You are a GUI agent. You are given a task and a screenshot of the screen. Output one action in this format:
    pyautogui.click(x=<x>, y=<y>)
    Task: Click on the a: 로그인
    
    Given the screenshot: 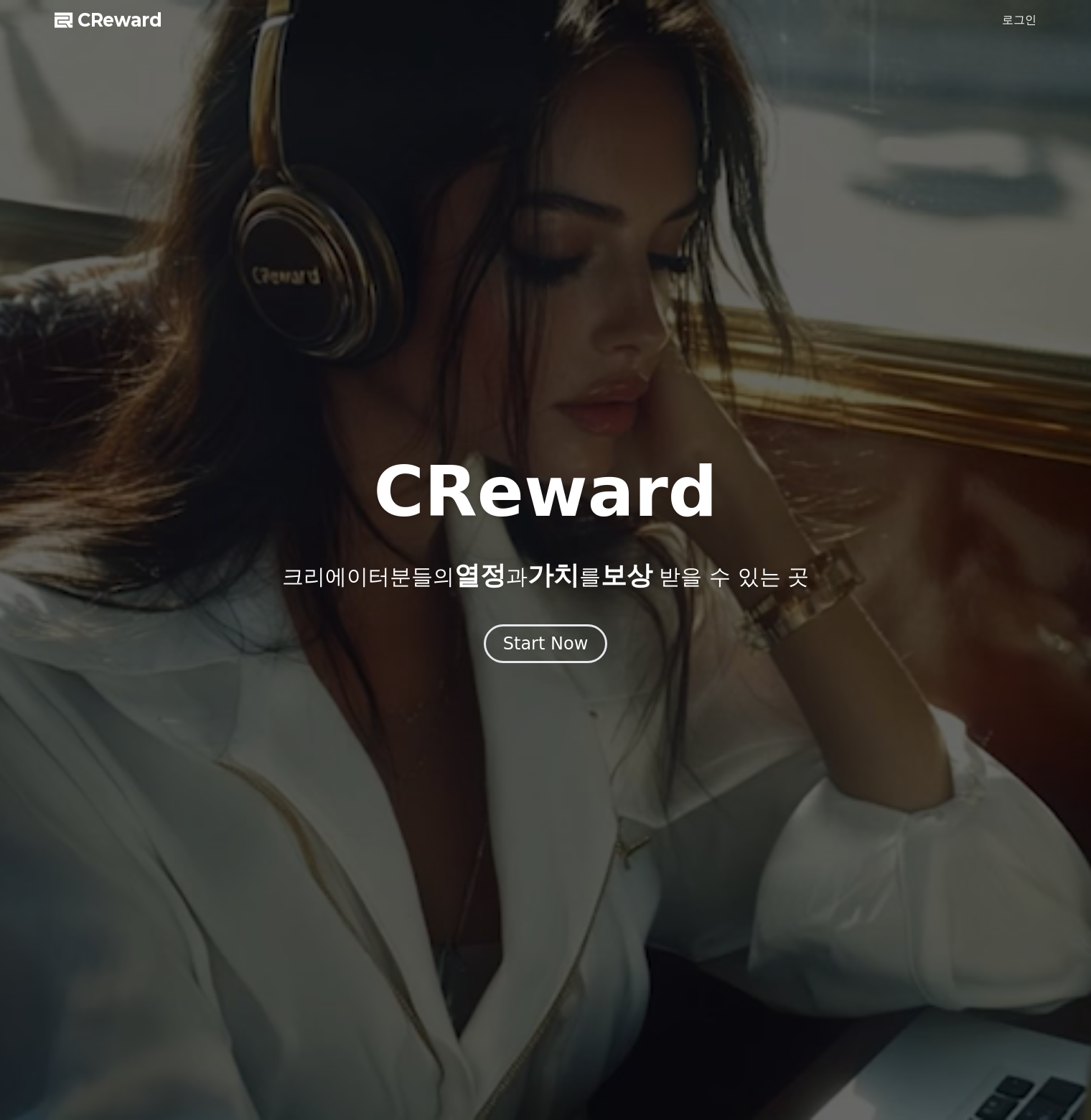 What is the action you would take?
    pyautogui.click(x=1020, y=20)
    